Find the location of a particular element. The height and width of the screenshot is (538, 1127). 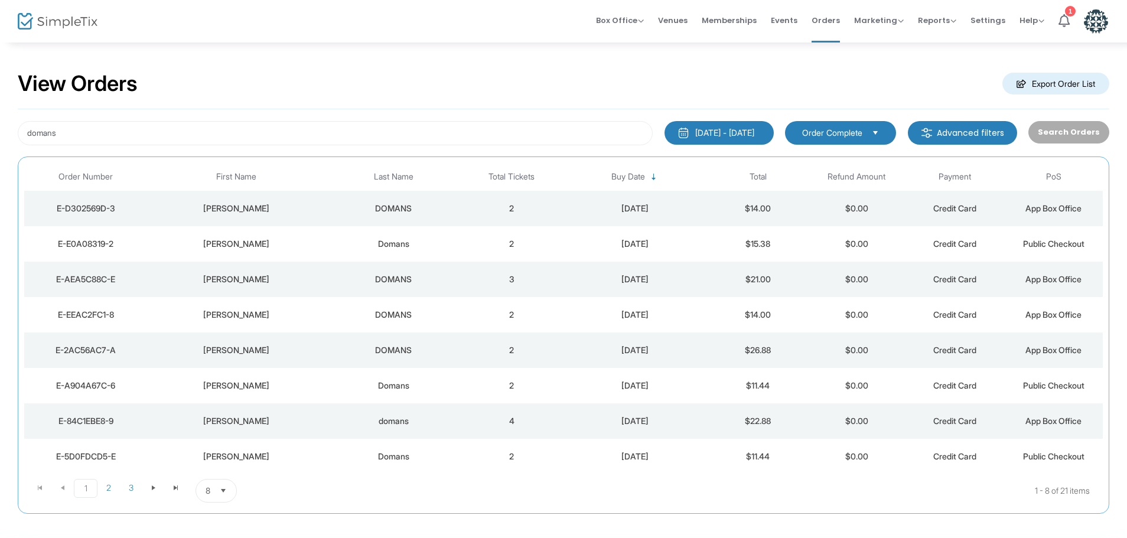

div: E-84C1EBE8-9 is located at coordinates (86, 421).